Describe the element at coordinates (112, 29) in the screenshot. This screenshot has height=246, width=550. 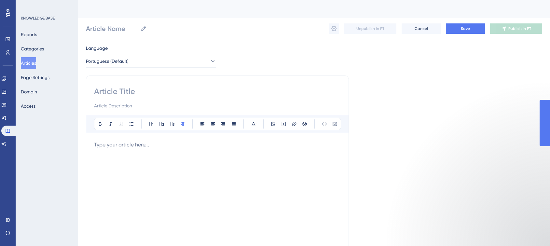
I see `input: Article Name` at that location.